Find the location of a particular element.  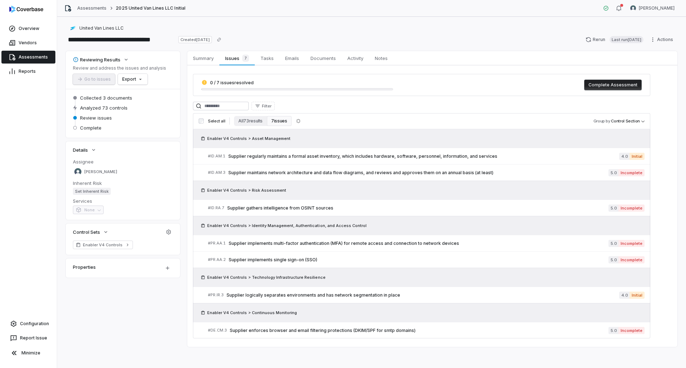

span: 2025 United Van Lines LLC Initial is located at coordinates (150, 8).